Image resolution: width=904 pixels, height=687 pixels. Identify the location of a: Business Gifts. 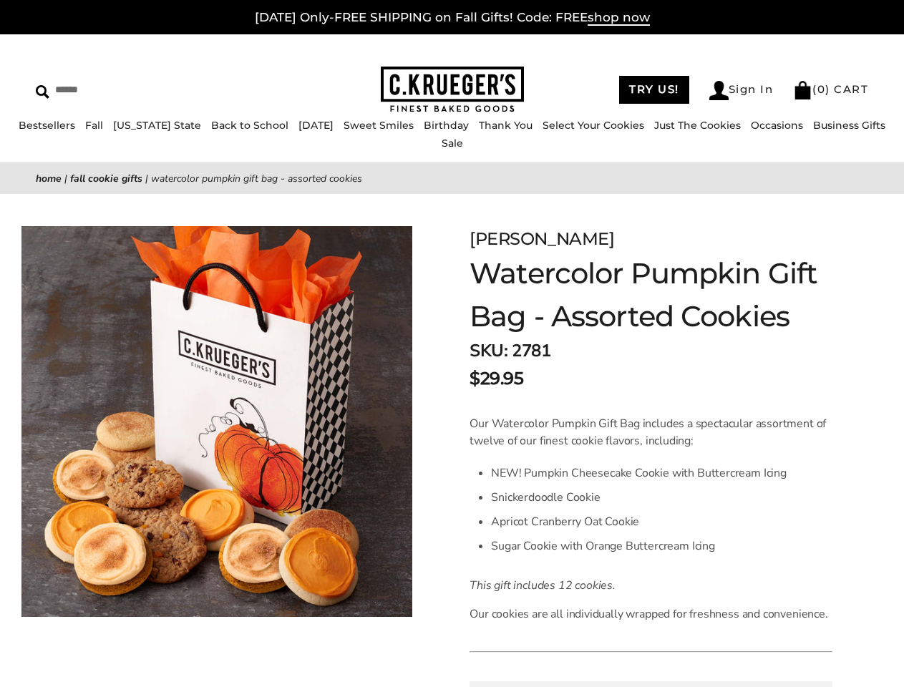
(849, 125).